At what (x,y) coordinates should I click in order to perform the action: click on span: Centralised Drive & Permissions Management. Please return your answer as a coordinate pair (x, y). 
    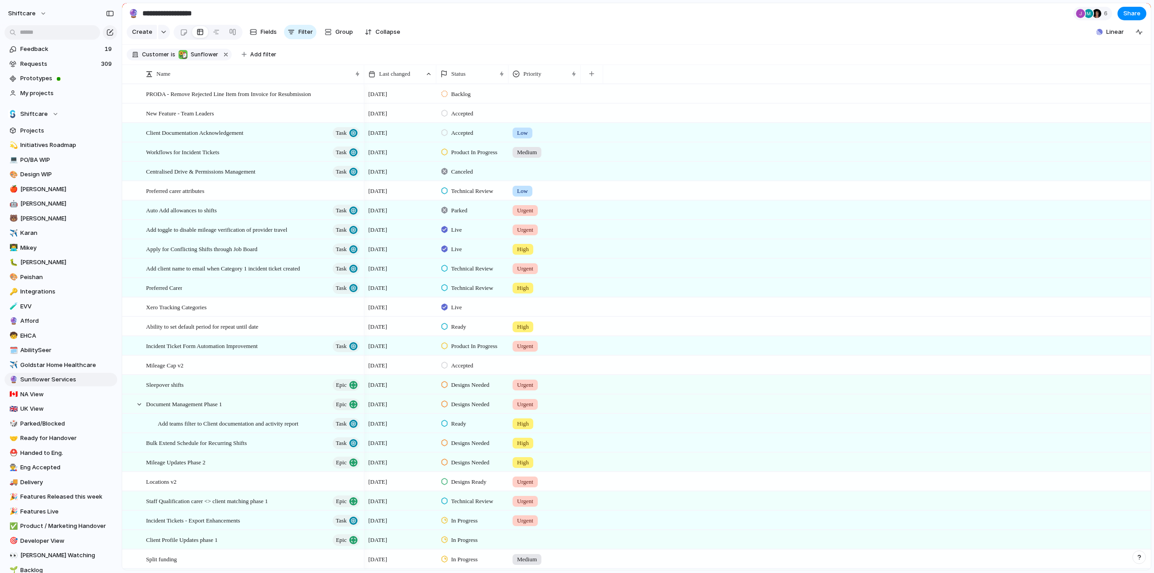
    Looking at the image, I should click on (201, 171).